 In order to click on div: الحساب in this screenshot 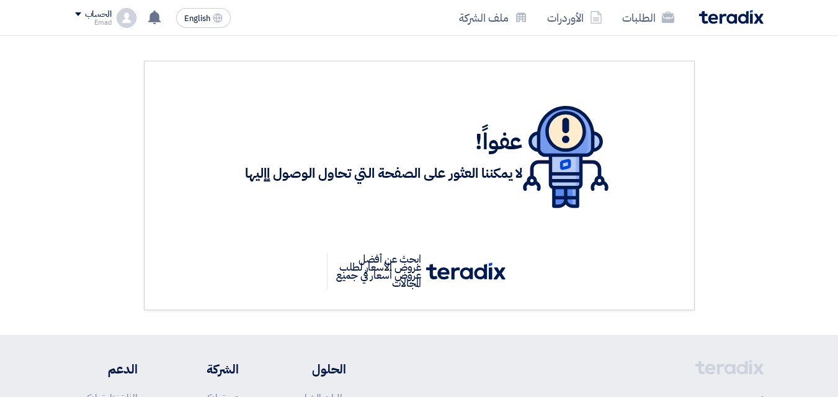, I will do `click(98, 14)`.